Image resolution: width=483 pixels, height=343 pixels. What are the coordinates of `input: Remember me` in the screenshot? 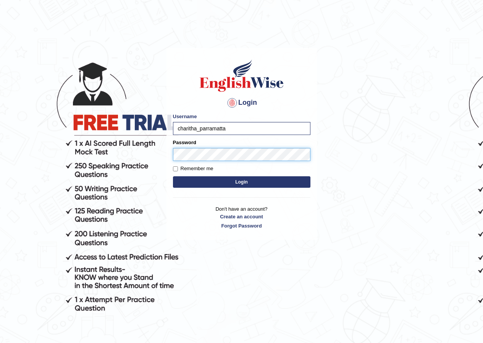 It's located at (175, 168).